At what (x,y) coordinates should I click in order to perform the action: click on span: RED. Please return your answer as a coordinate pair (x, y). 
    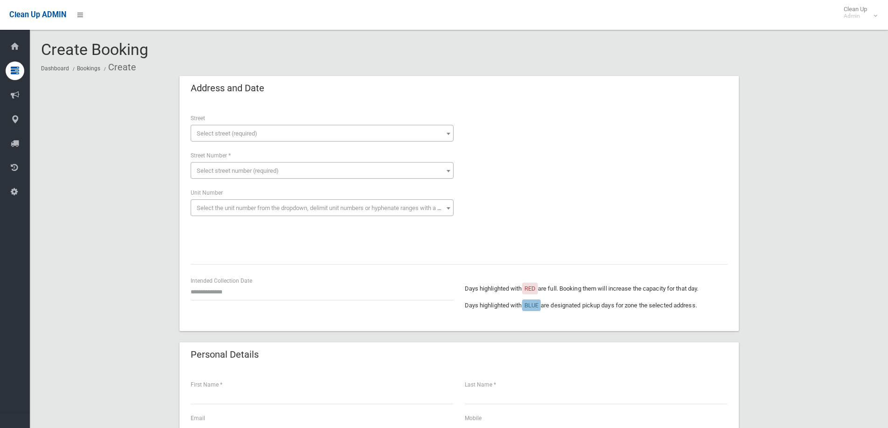
    Looking at the image, I should click on (530, 288).